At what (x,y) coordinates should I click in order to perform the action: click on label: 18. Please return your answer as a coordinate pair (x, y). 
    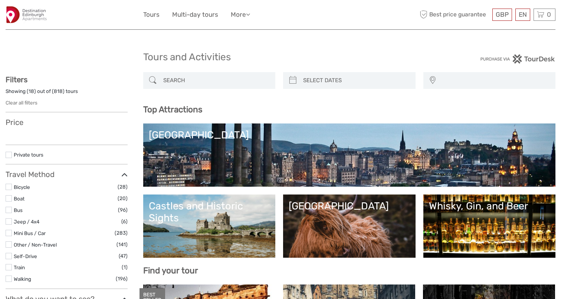
    Looking at the image, I should click on (31, 91).